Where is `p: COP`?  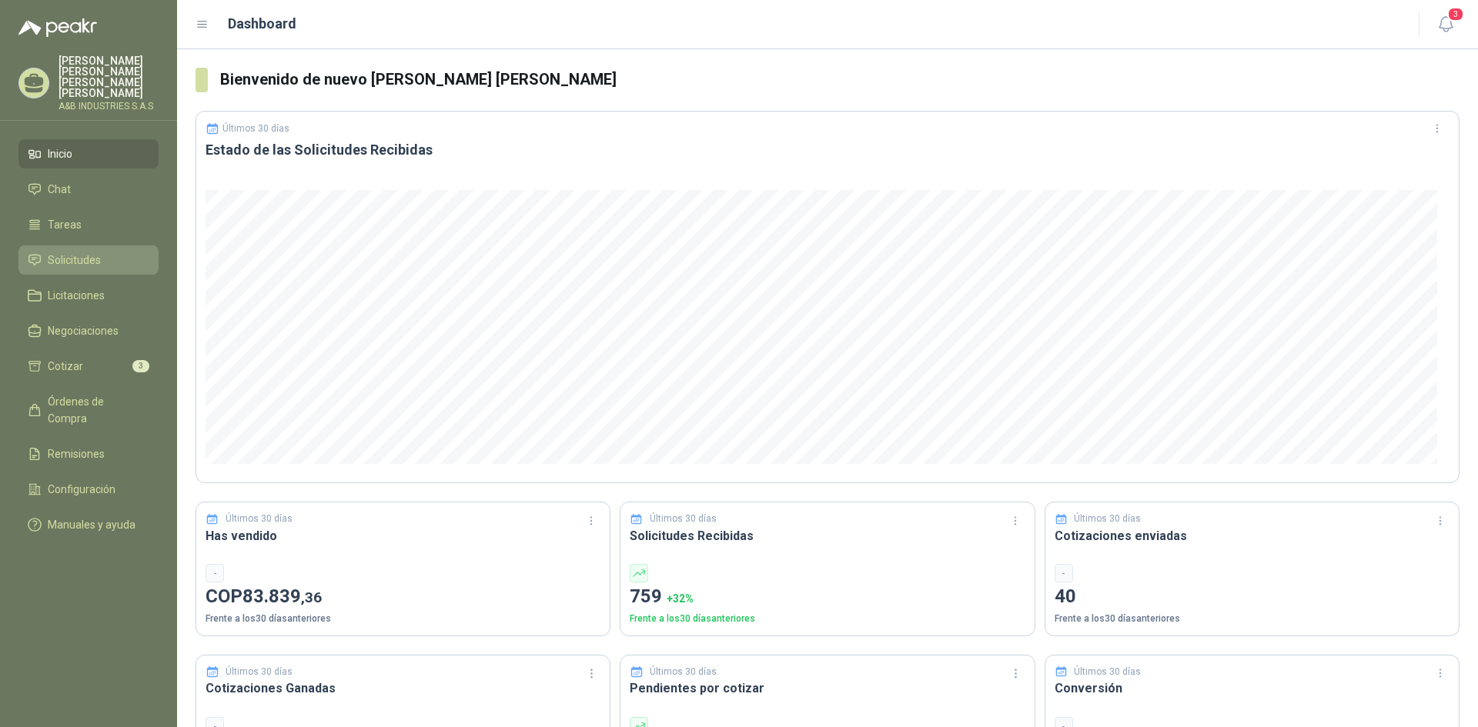
p: COP is located at coordinates (403, 597).